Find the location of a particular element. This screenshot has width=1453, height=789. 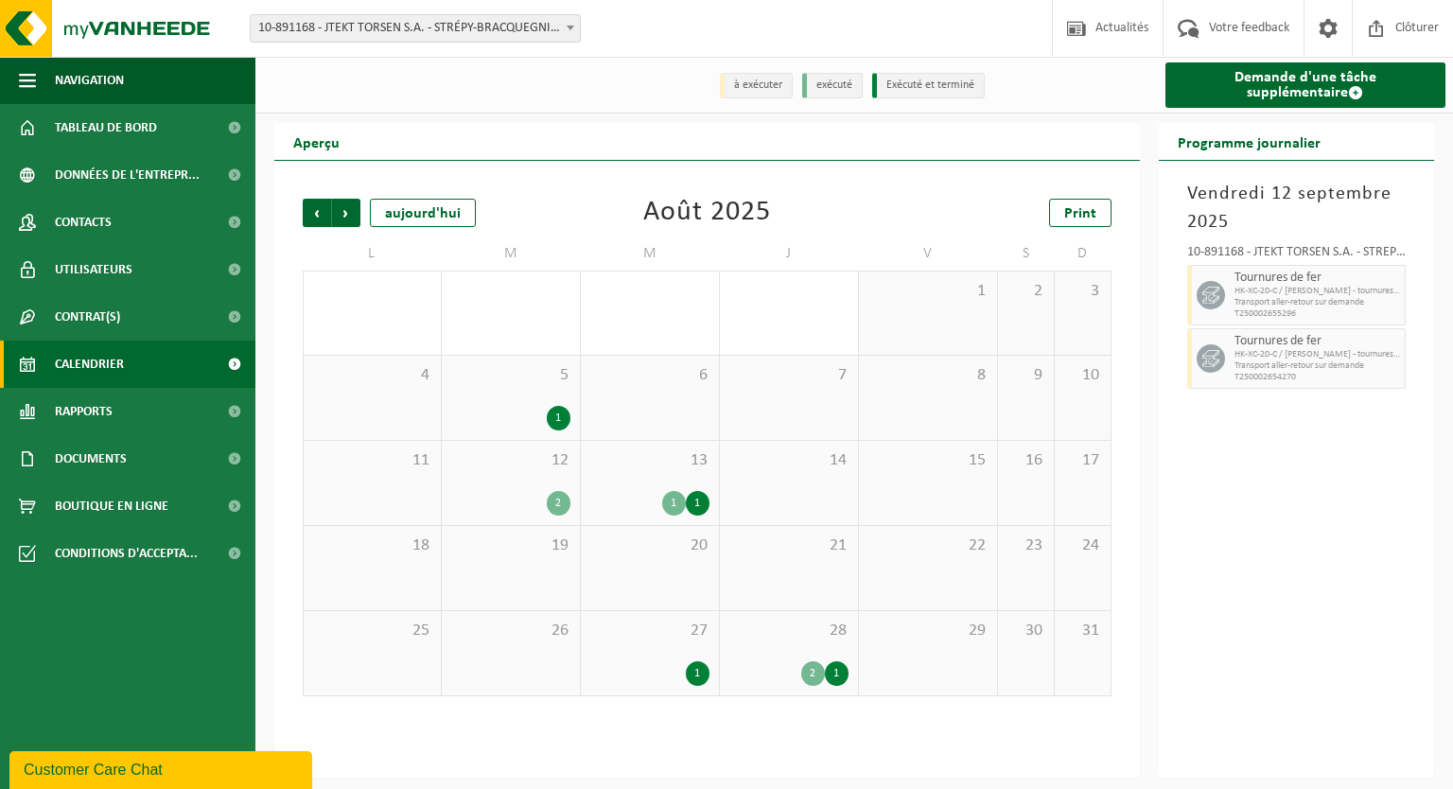

span: Documents is located at coordinates (91, 459).